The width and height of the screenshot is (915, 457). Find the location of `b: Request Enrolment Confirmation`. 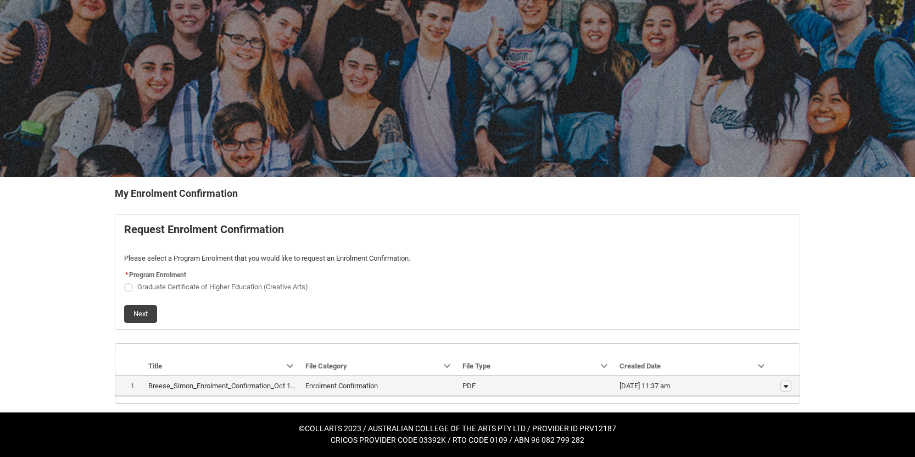

b: Request Enrolment Confirmation is located at coordinates (204, 229).